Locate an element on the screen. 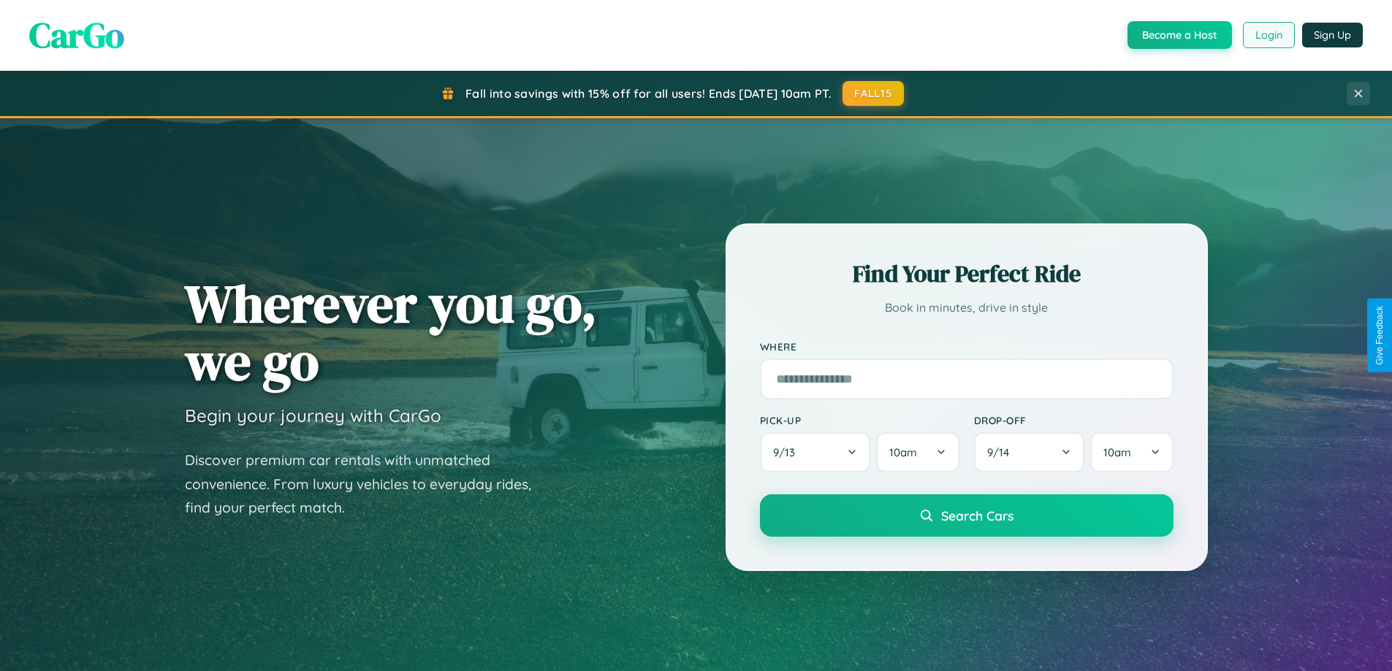 The width and height of the screenshot is (1392, 671). span: Search Cars is located at coordinates (977, 516).